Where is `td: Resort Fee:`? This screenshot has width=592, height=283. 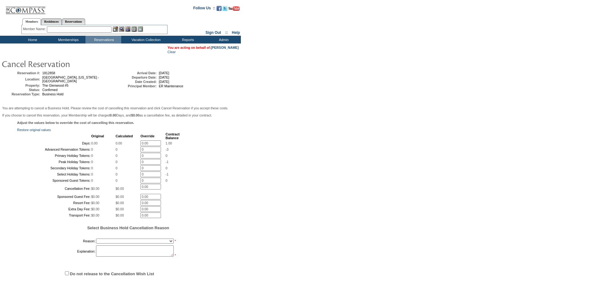
td: Resort Fee: is located at coordinates (54, 203).